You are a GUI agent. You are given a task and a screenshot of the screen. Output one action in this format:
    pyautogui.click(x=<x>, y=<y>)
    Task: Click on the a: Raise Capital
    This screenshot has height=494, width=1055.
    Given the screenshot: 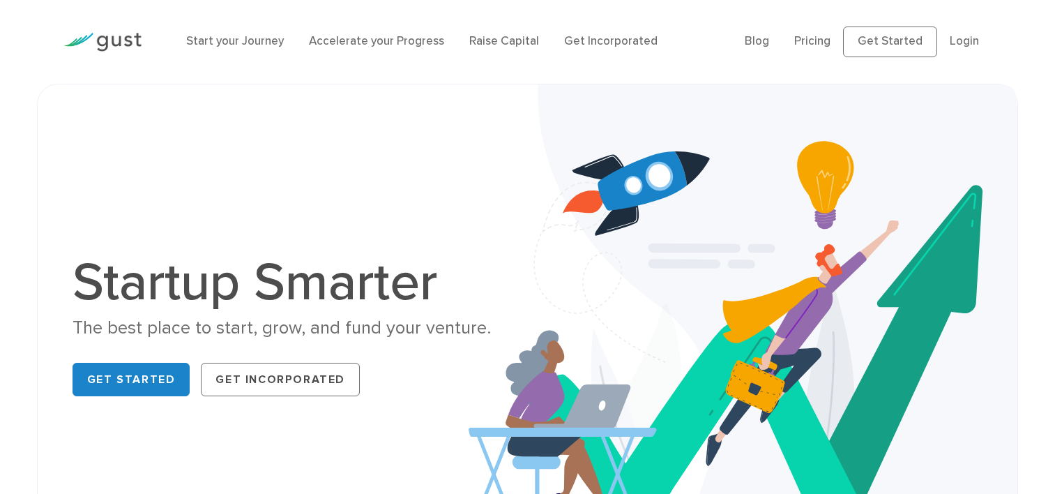 What is the action you would take?
    pyautogui.click(x=504, y=41)
    